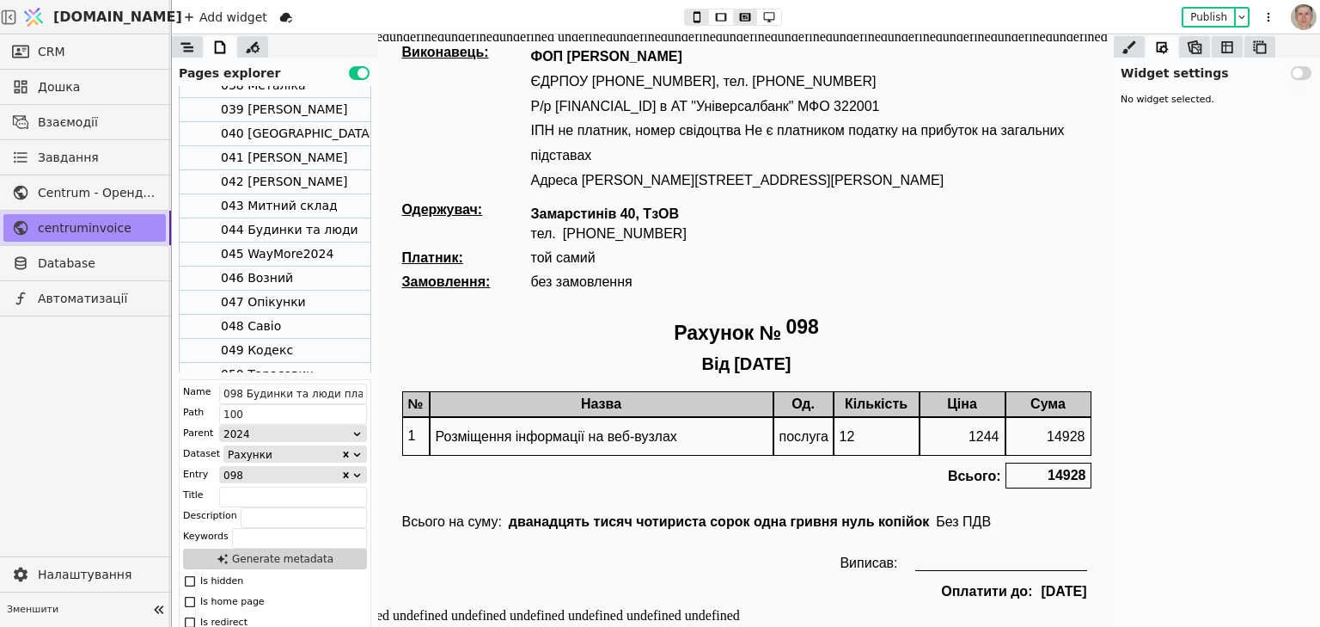 Image resolution: width=1320 pixels, height=627 pixels. What do you see at coordinates (198, 433) in the screenshot?
I see `div: Parent` at bounding box center [198, 433].